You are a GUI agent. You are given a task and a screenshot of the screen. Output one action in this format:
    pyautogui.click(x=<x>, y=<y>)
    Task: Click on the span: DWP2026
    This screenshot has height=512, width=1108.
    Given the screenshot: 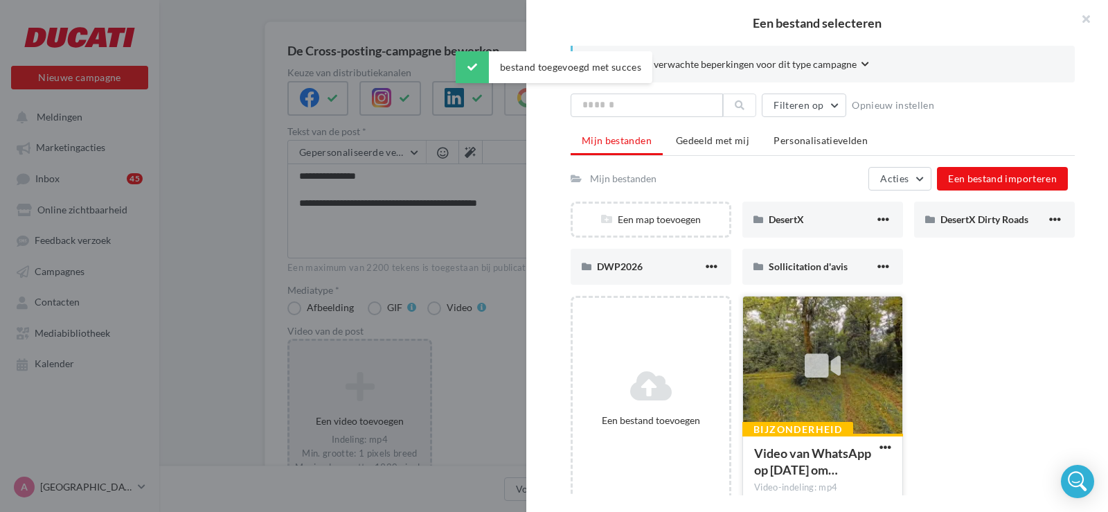 What is the action you would take?
    pyautogui.click(x=620, y=266)
    